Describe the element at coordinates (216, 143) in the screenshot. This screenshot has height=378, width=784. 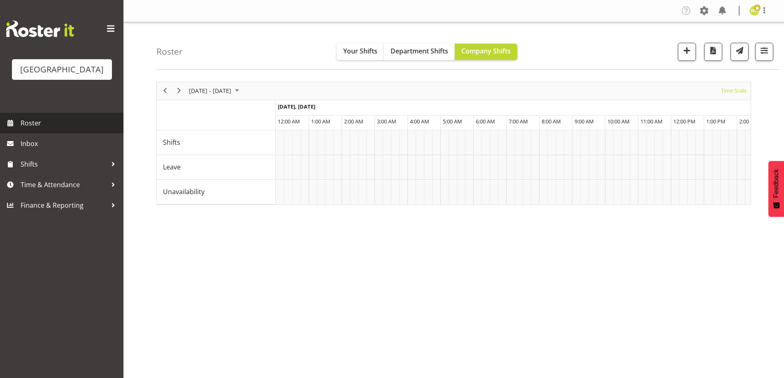
I see `td: Shifts resource` at that location.